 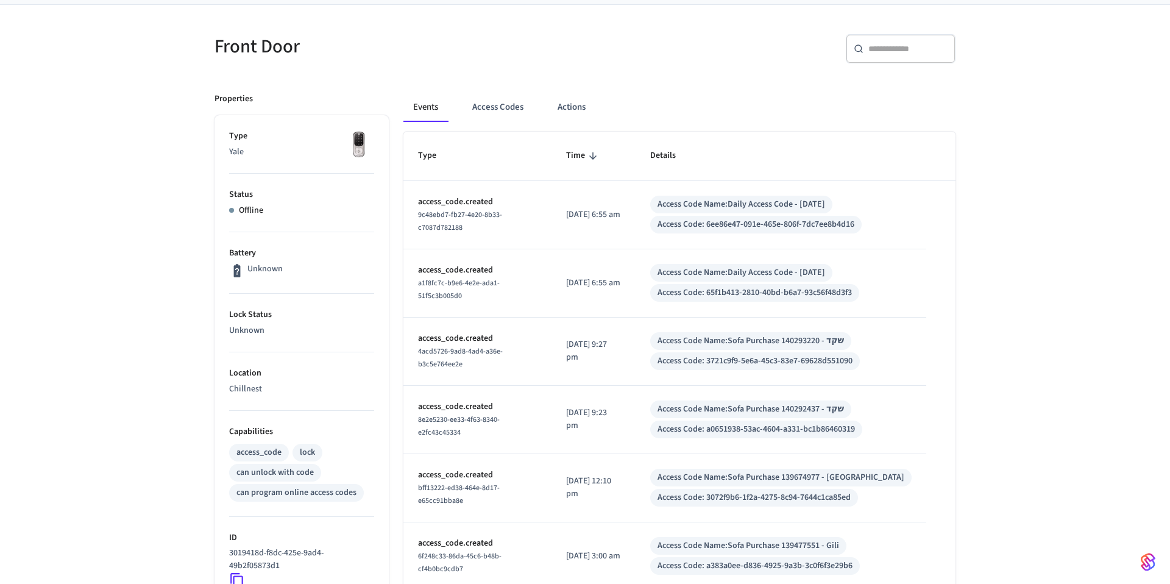 What do you see at coordinates (302, 538) in the screenshot?
I see `p: ID` at bounding box center [302, 538].